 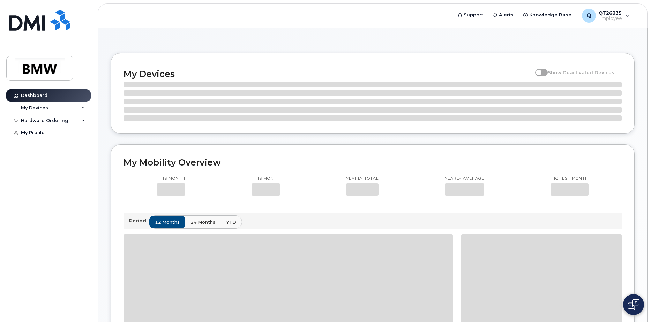 I want to click on span: 24 months, so click(x=203, y=222).